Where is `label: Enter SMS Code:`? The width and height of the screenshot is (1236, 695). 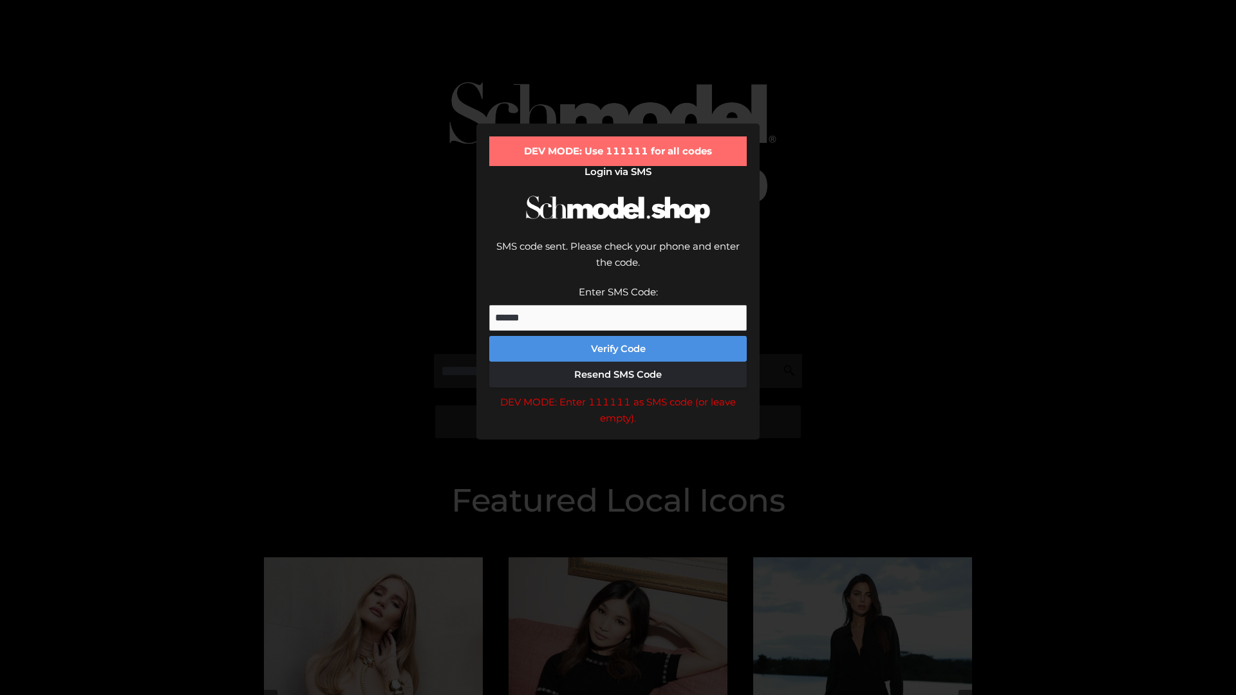 label: Enter SMS Code: is located at coordinates (618, 292).